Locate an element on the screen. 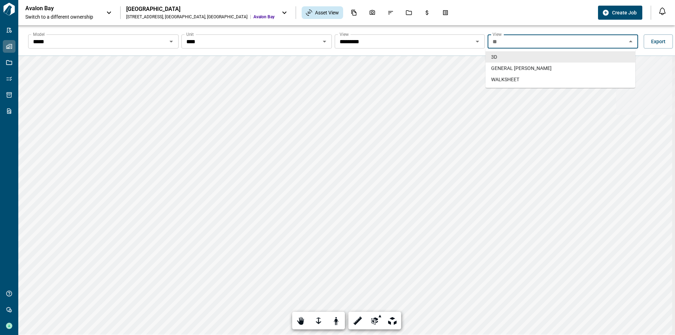  span: WALKSHEET is located at coordinates (505, 79).